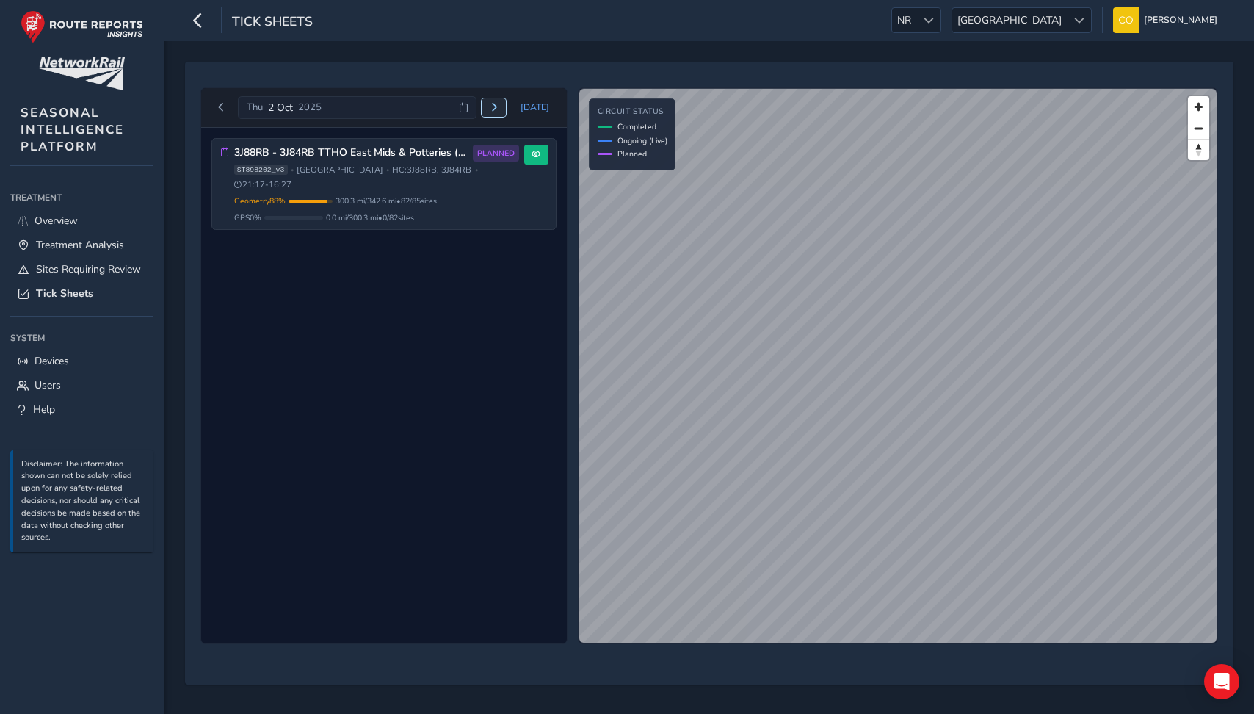  What do you see at coordinates (81, 269) in the screenshot?
I see `a: Sites Requiring Review` at bounding box center [81, 269].